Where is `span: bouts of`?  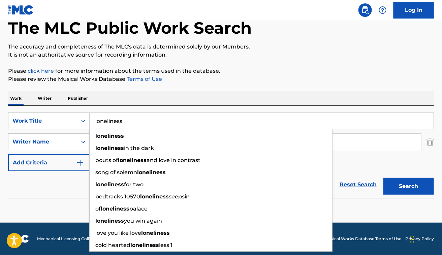
span: bouts of is located at coordinates (107, 160).